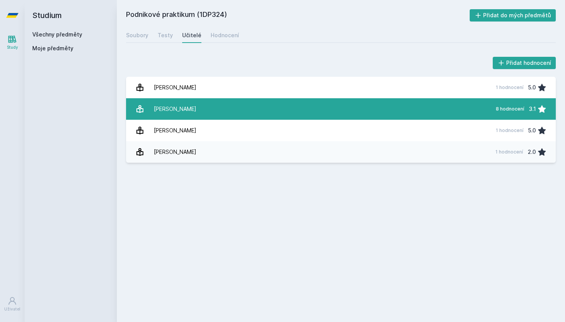 This screenshot has height=322, width=565. Describe the element at coordinates (192, 35) in the screenshot. I see `div: Učitelé` at that location.